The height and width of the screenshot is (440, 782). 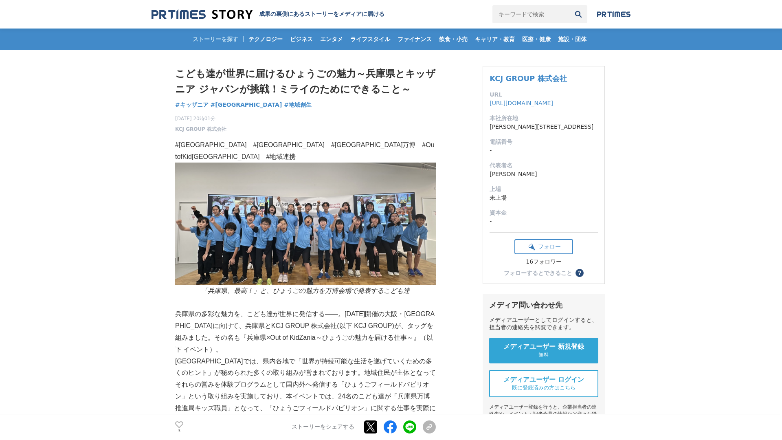 What do you see at coordinates (572, 39) in the screenshot?
I see `span: 施設・団体` at bounding box center [572, 39].